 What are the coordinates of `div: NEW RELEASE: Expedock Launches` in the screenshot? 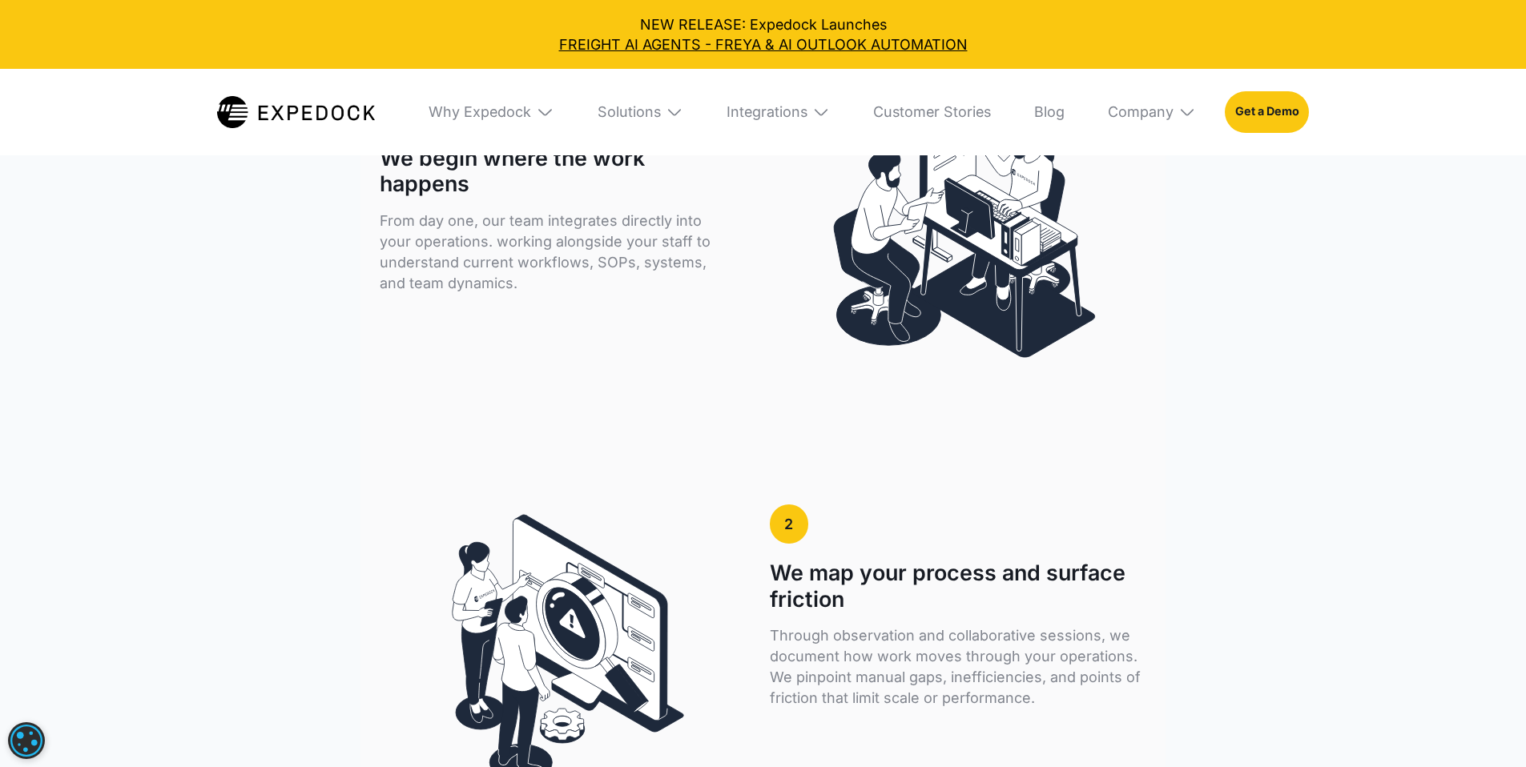 It's located at (762, 34).